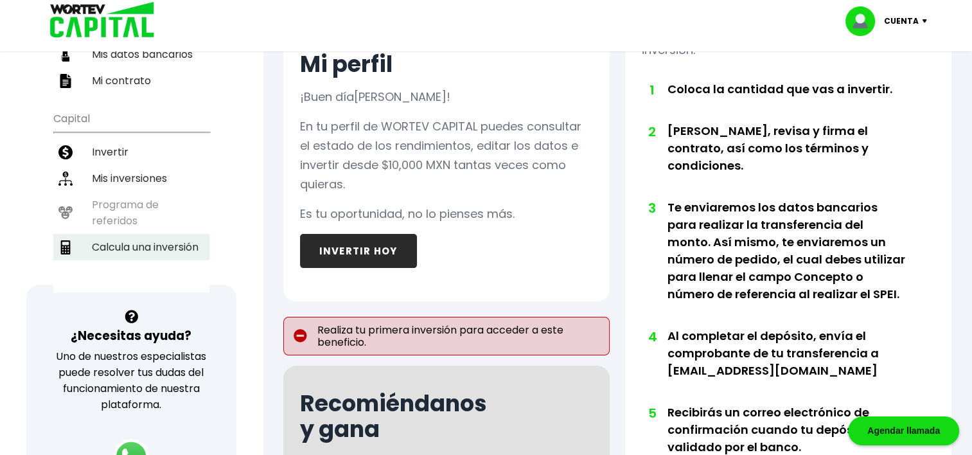 The image size is (972, 455). Describe the element at coordinates (131, 247) in the screenshot. I see `a: Calcula una inversión` at that location.